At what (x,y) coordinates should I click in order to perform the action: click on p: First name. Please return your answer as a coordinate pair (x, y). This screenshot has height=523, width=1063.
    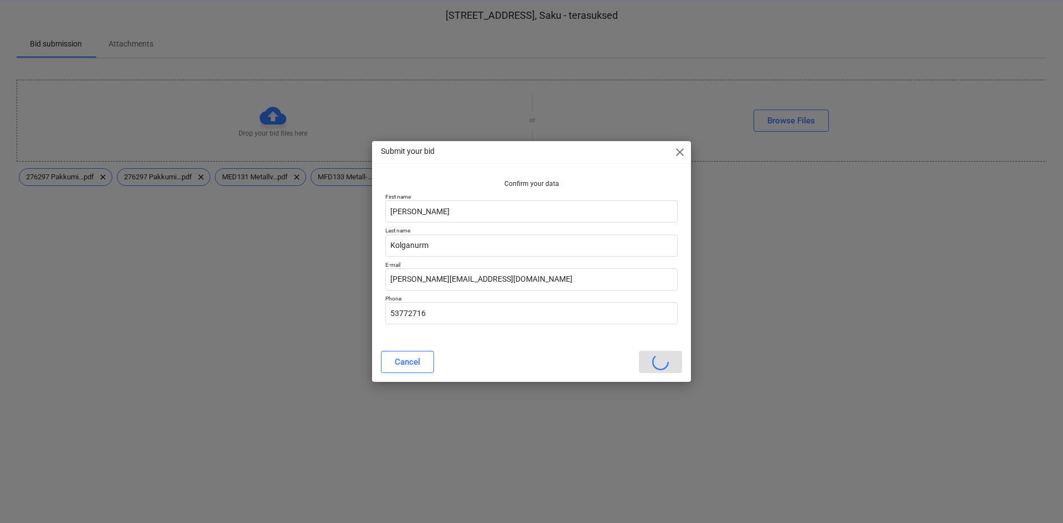
    Looking at the image, I should click on (531, 197).